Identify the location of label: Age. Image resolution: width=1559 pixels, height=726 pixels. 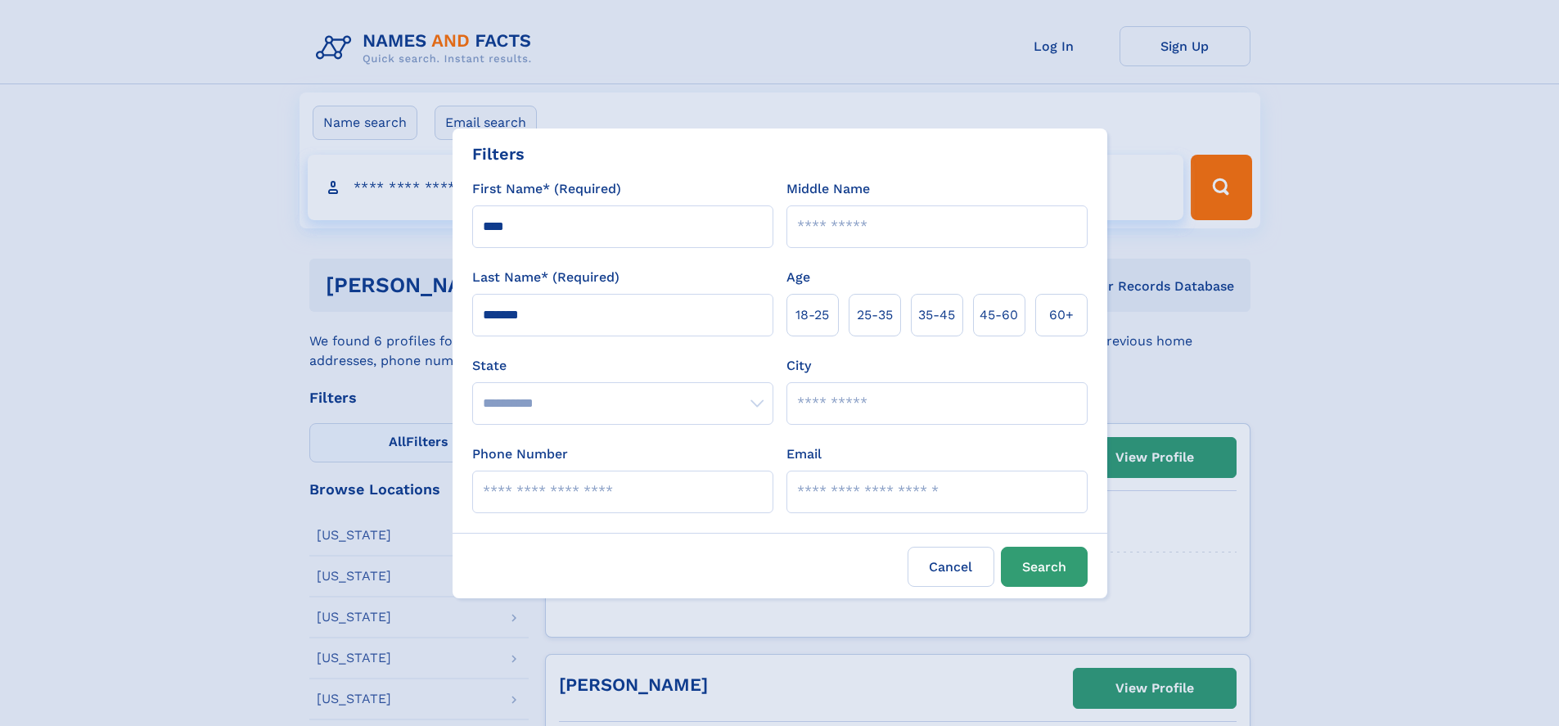
(798, 277).